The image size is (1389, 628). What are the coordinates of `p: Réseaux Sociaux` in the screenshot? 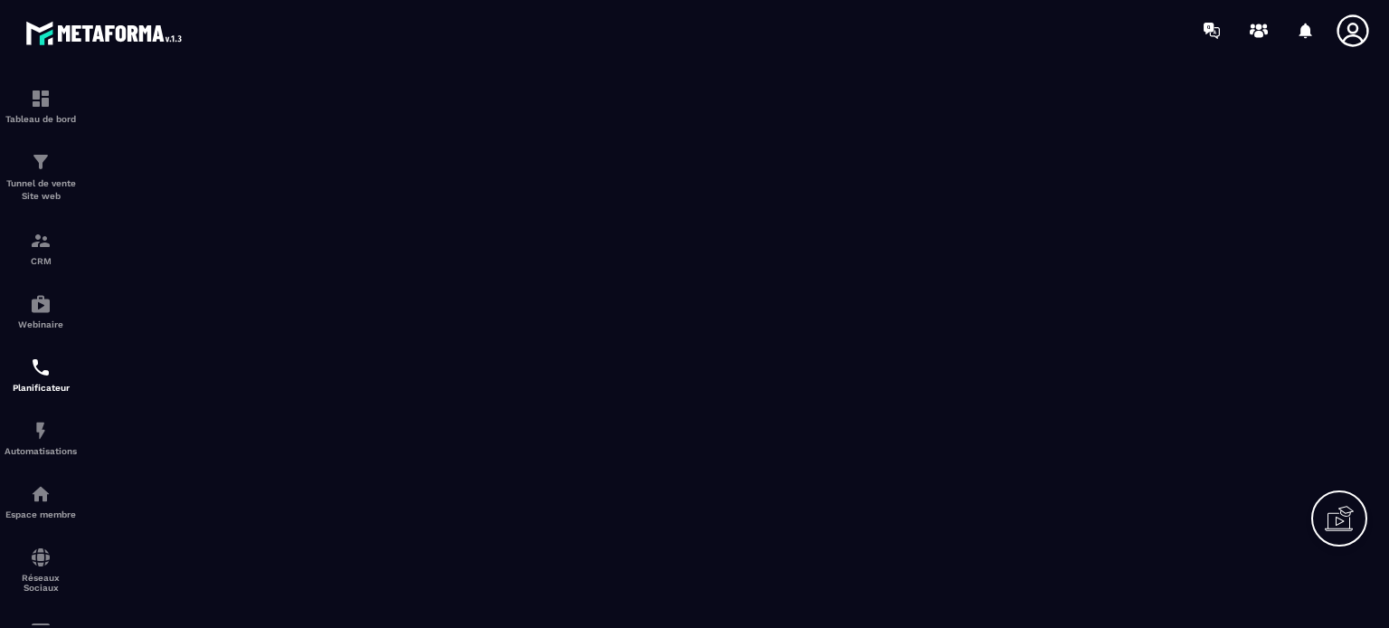 It's located at (41, 582).